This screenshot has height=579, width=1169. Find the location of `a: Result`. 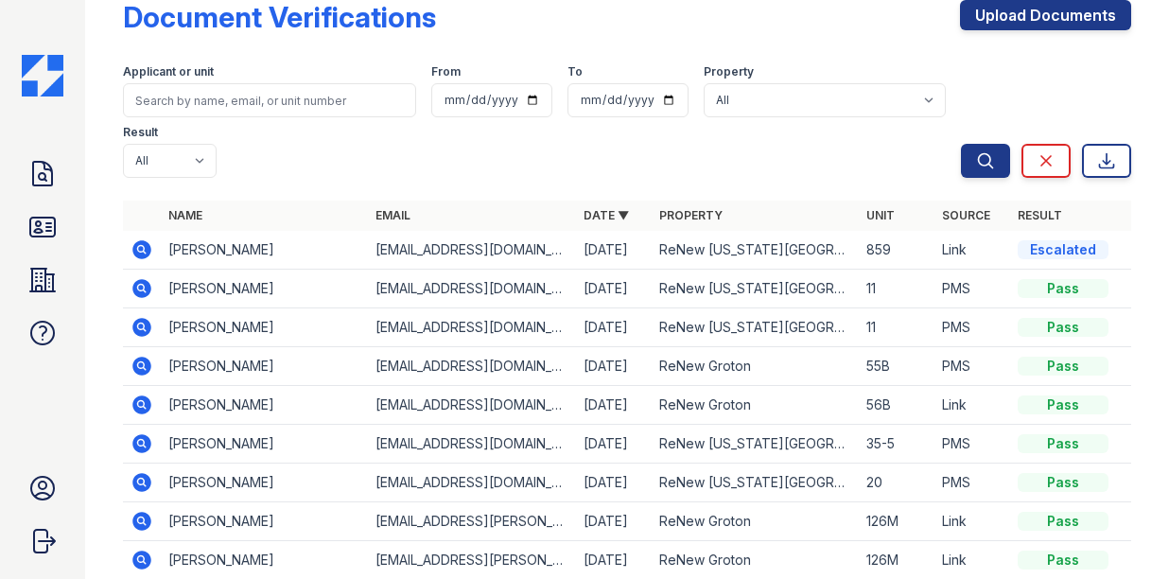

a: Result is located at coordinates (1039, 215).